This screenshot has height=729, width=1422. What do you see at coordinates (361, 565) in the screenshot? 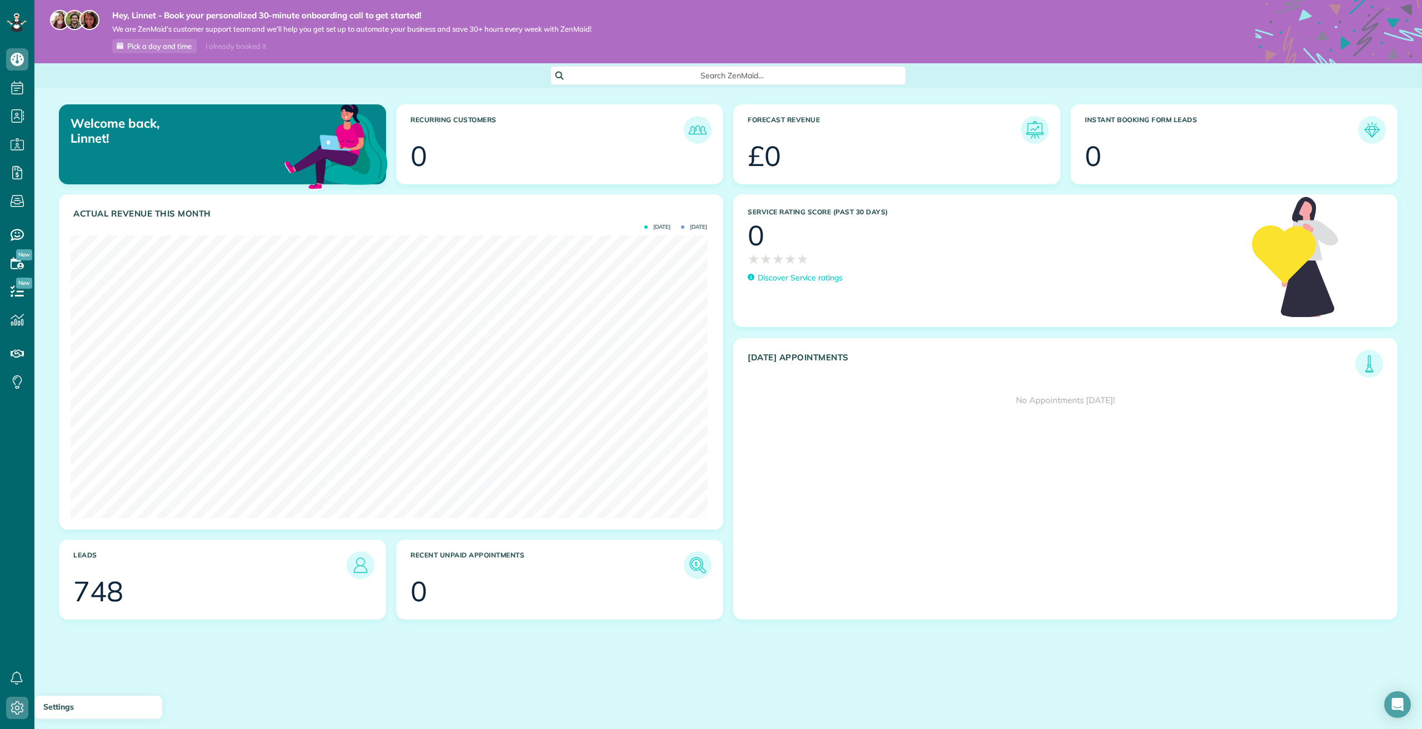
I see `img: icon_leads-1bed01f49abd5b7fead27621c3d59655bb73ed531f8eeb49469d10e621d6b896.png` at bounding box center [361, 565].